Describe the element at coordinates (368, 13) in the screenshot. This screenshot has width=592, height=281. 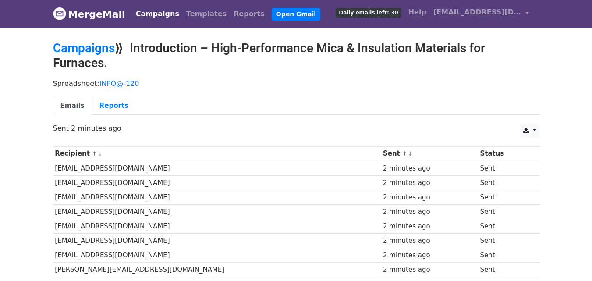
I see `span: Daily emails left: 30` at that location.